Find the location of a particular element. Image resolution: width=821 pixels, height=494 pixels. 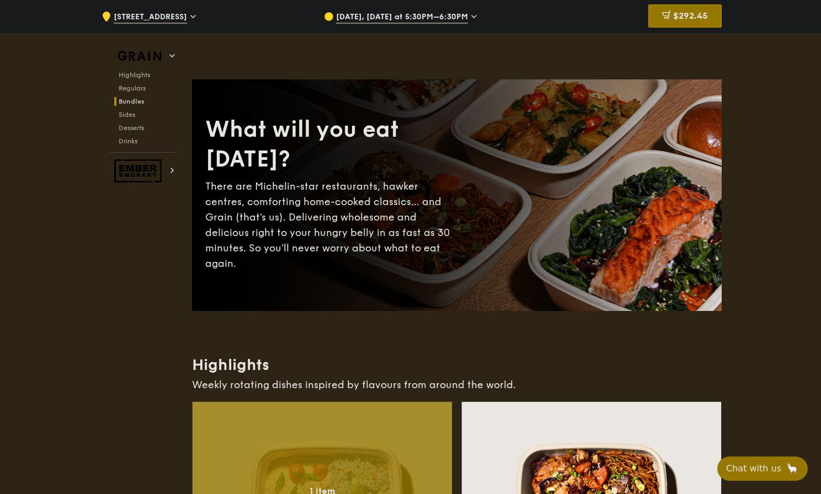

span: Highlights is located at coordinates (134, 75).